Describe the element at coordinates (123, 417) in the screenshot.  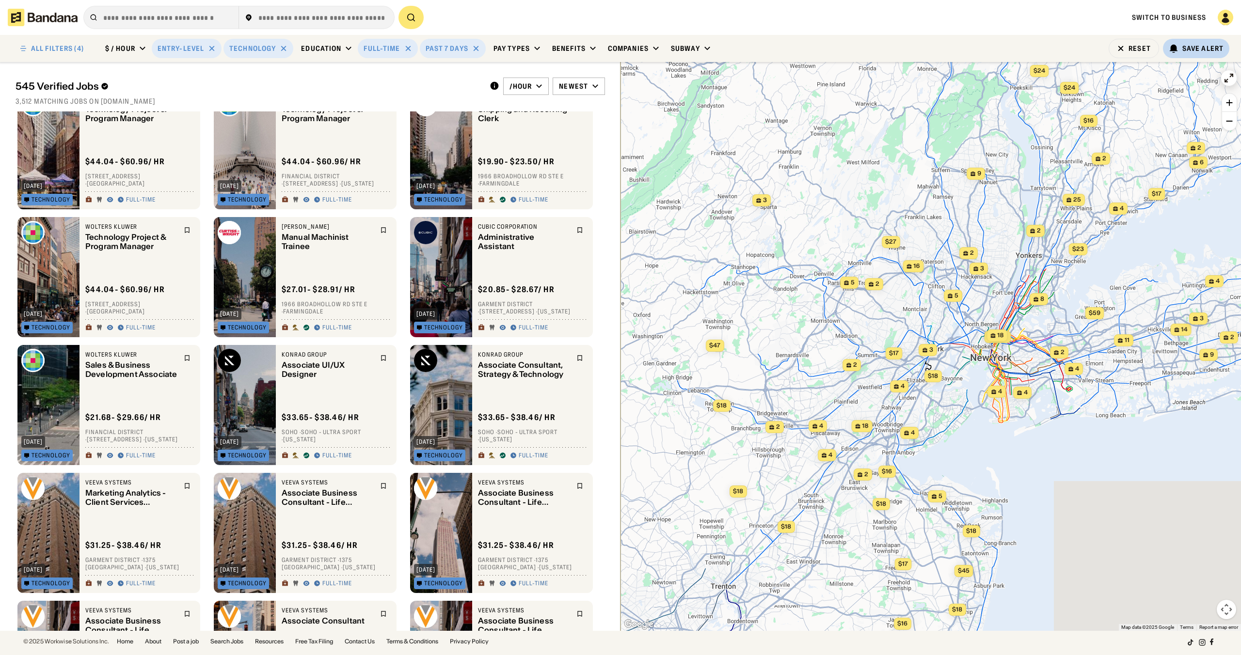
I see `div: $ 21.68 - $29.66 / hr` at that location.